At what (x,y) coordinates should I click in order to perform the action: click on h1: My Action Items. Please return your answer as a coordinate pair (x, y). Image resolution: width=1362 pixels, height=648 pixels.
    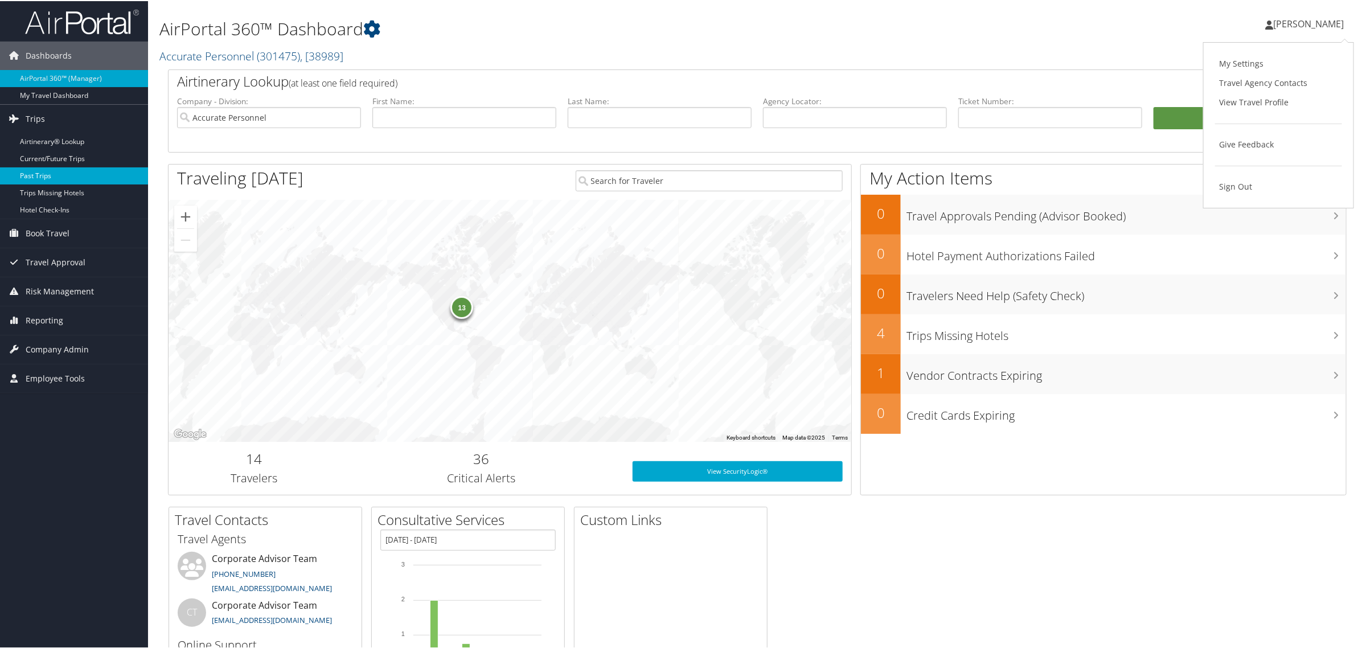
    Looking at the image, I should click on (1104, 177).